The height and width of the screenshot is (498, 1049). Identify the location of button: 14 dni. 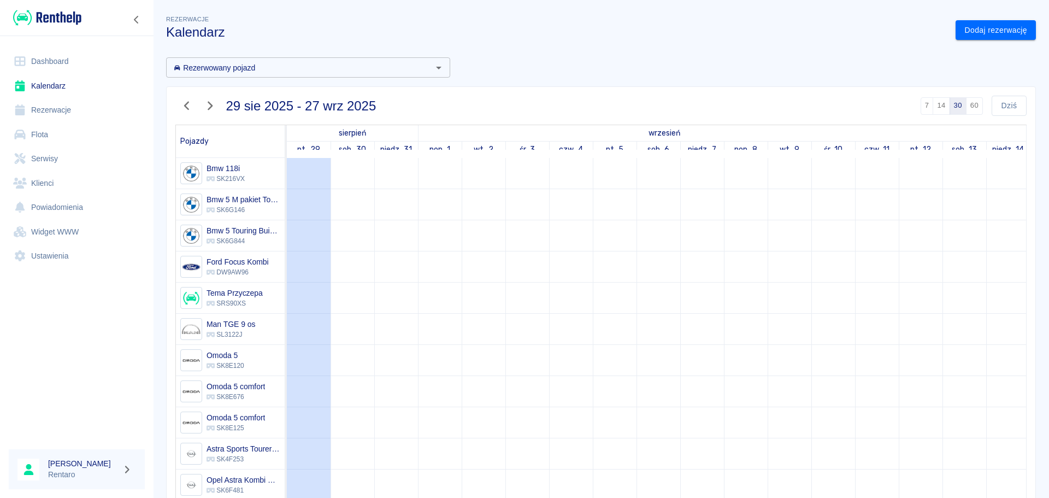
(941, 106).